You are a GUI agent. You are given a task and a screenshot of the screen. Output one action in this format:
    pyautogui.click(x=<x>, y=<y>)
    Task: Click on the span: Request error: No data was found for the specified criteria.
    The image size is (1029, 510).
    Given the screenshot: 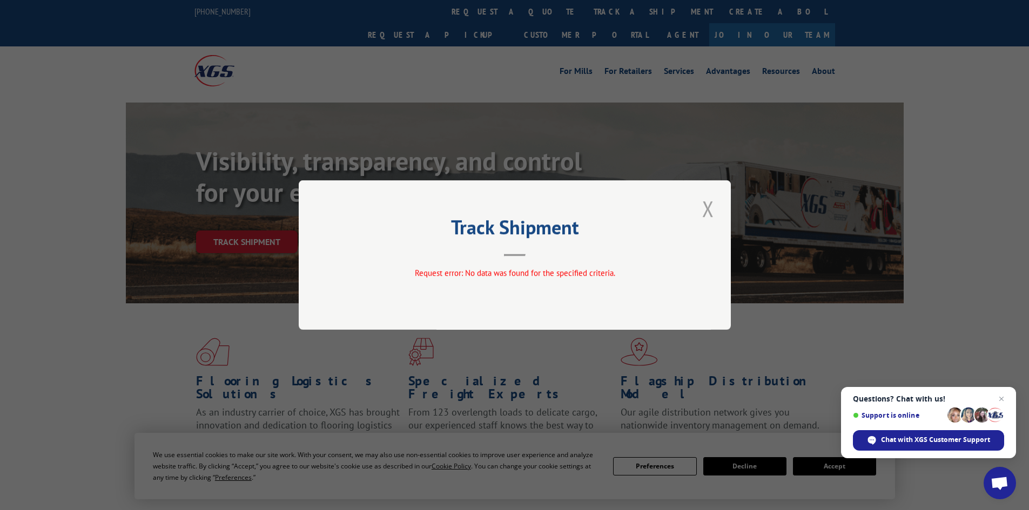 What is the action you would take?
    pyautogui.click(x=514, y=273)
    